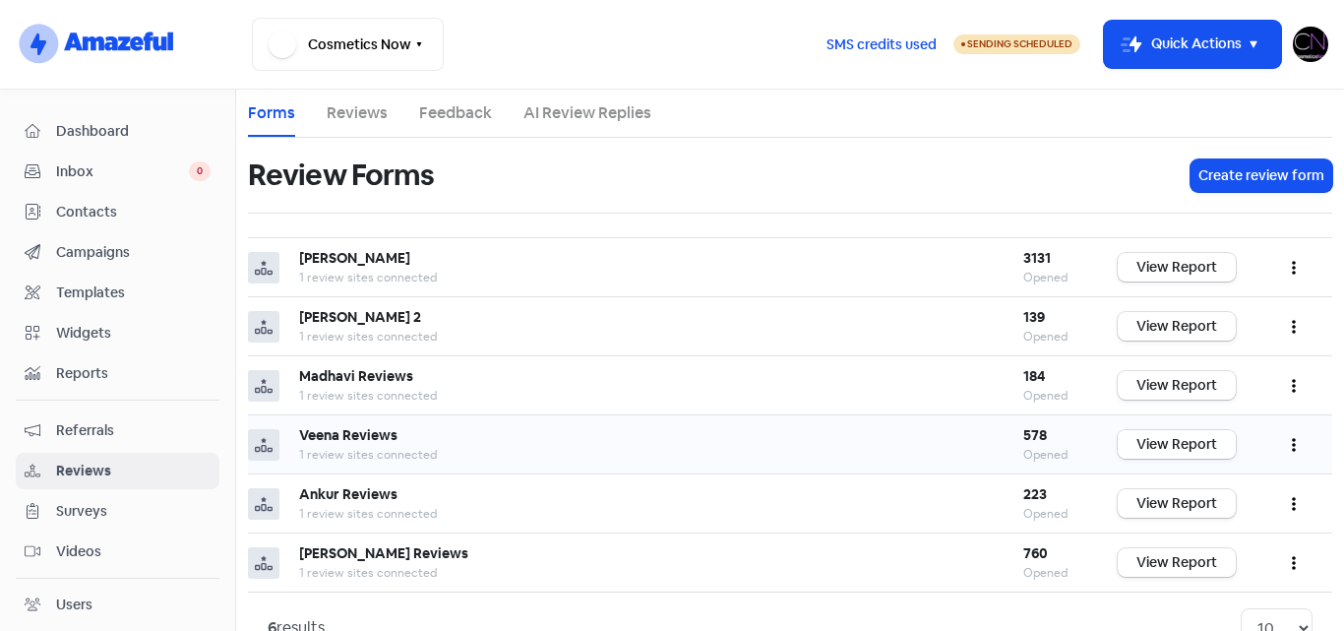 The width and height of the screenshot is (1344, 631). What do you see at coordinates (1037, 258) in the screenshot?
I see `b: 3131` at bounding box center [1037, 258].